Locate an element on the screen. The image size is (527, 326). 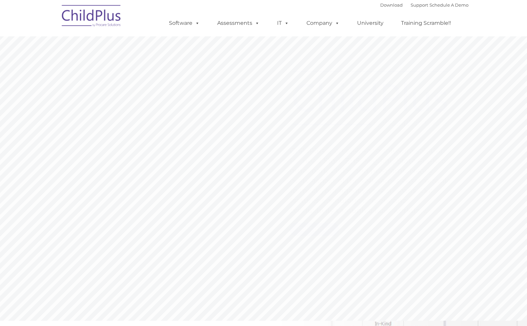
a: Support is located at coordinates (420, 5).